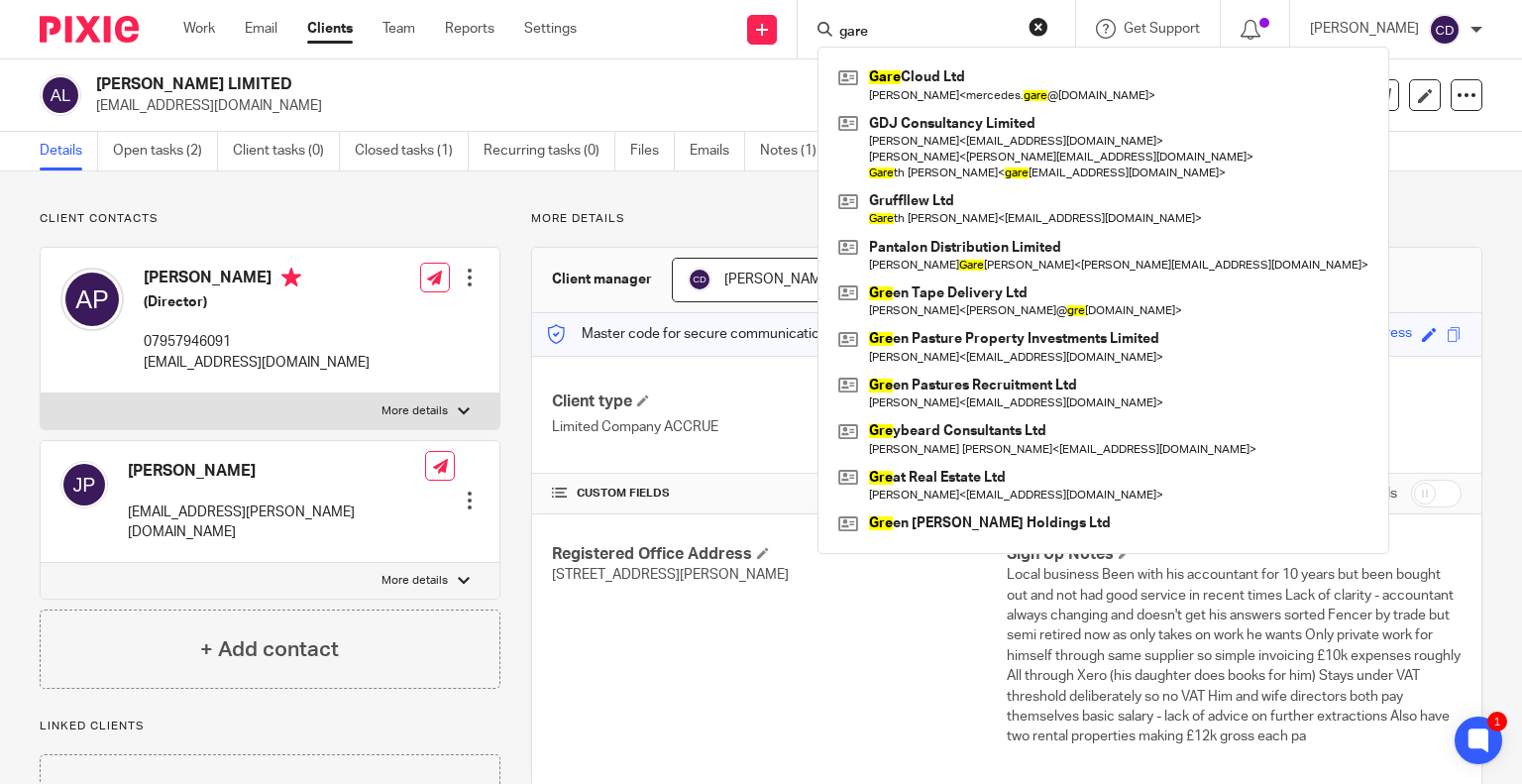 This screenshot has width=1522, height=784. Describe the element at coordinates (717, 334) in the screenshot. I see `p: Master code for secure communications and files` at that location.